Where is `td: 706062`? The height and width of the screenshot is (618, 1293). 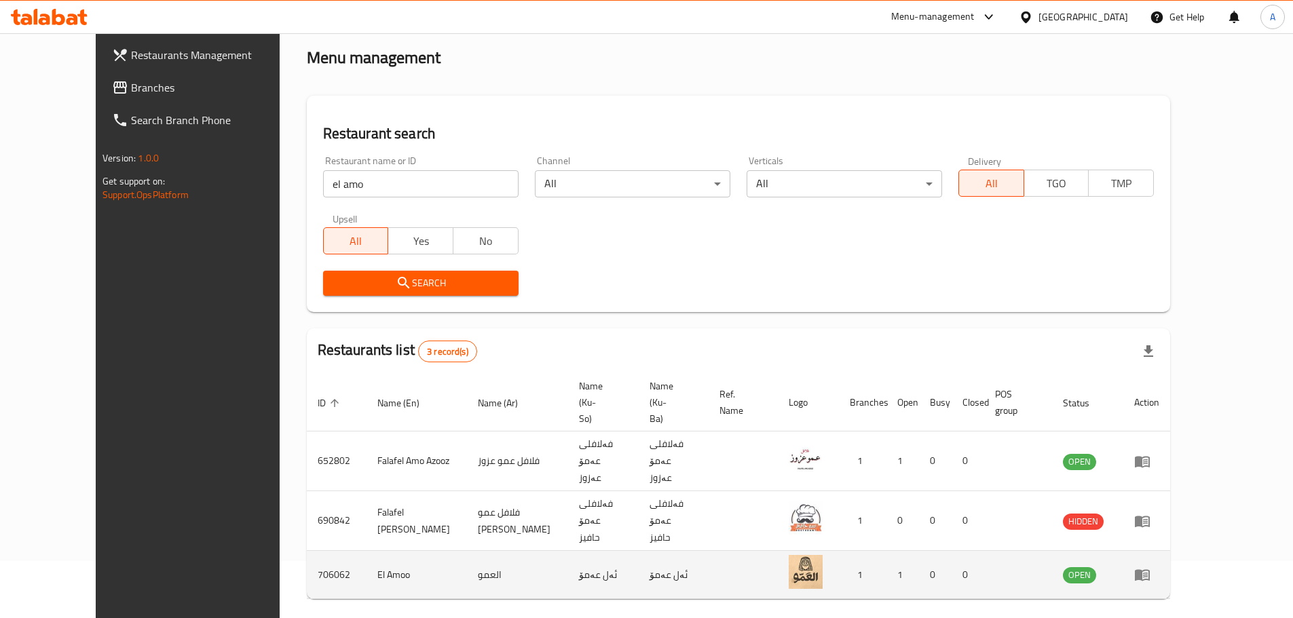
td: 706062 is located at coordinates (337, 575).